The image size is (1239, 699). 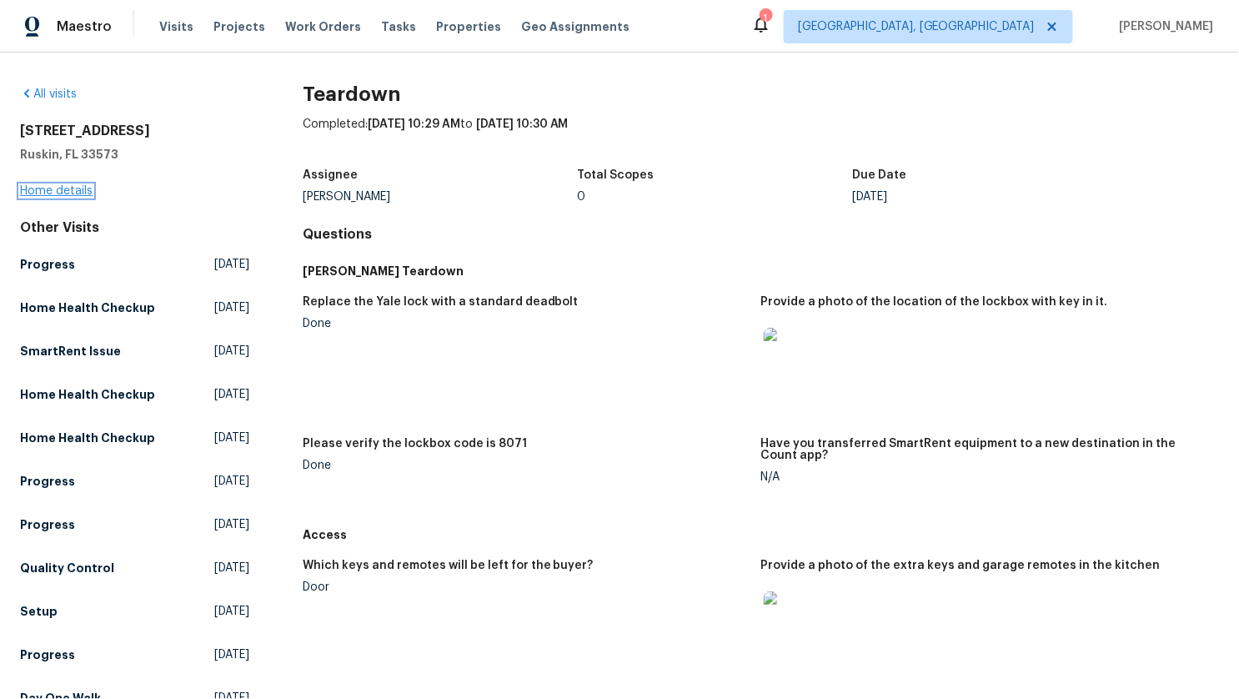 I want to click on h5: SmartRent Issue, so click(x=70, y=351).